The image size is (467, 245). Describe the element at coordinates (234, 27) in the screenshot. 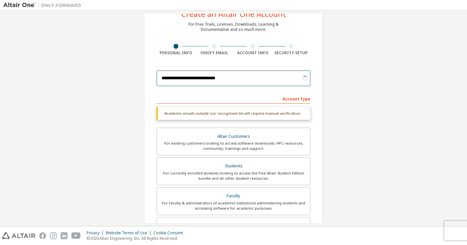

I see `div: For Free Trials, Licenses, Downloads, Learning & Documentation and so much more.` at that location.